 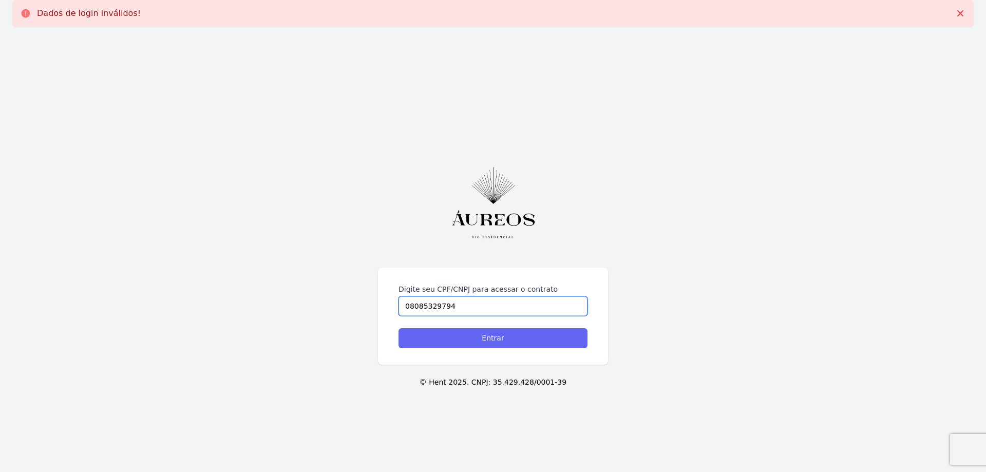 I want to click on p: © Hent 2025. CNPJ: 35.429.428/0001-39, so click(x=493, y=382).